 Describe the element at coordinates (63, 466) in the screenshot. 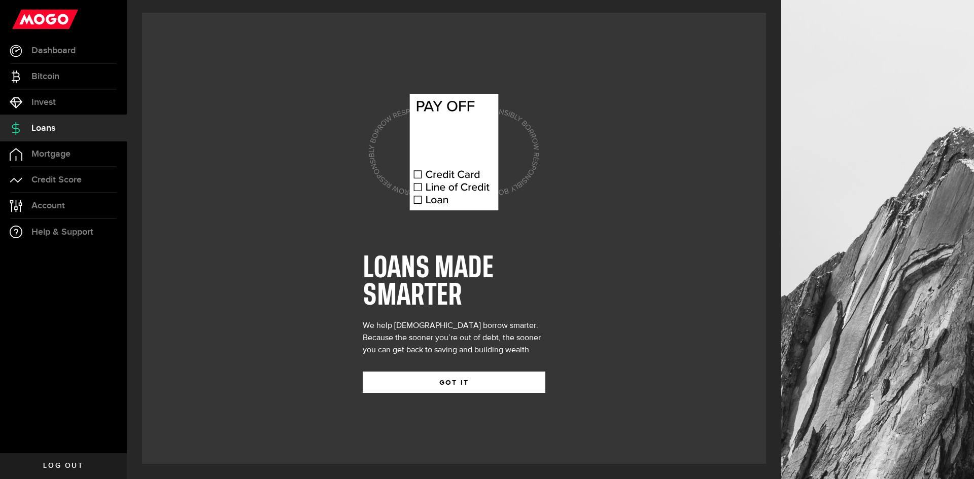

I see `span: Log out` at that location.